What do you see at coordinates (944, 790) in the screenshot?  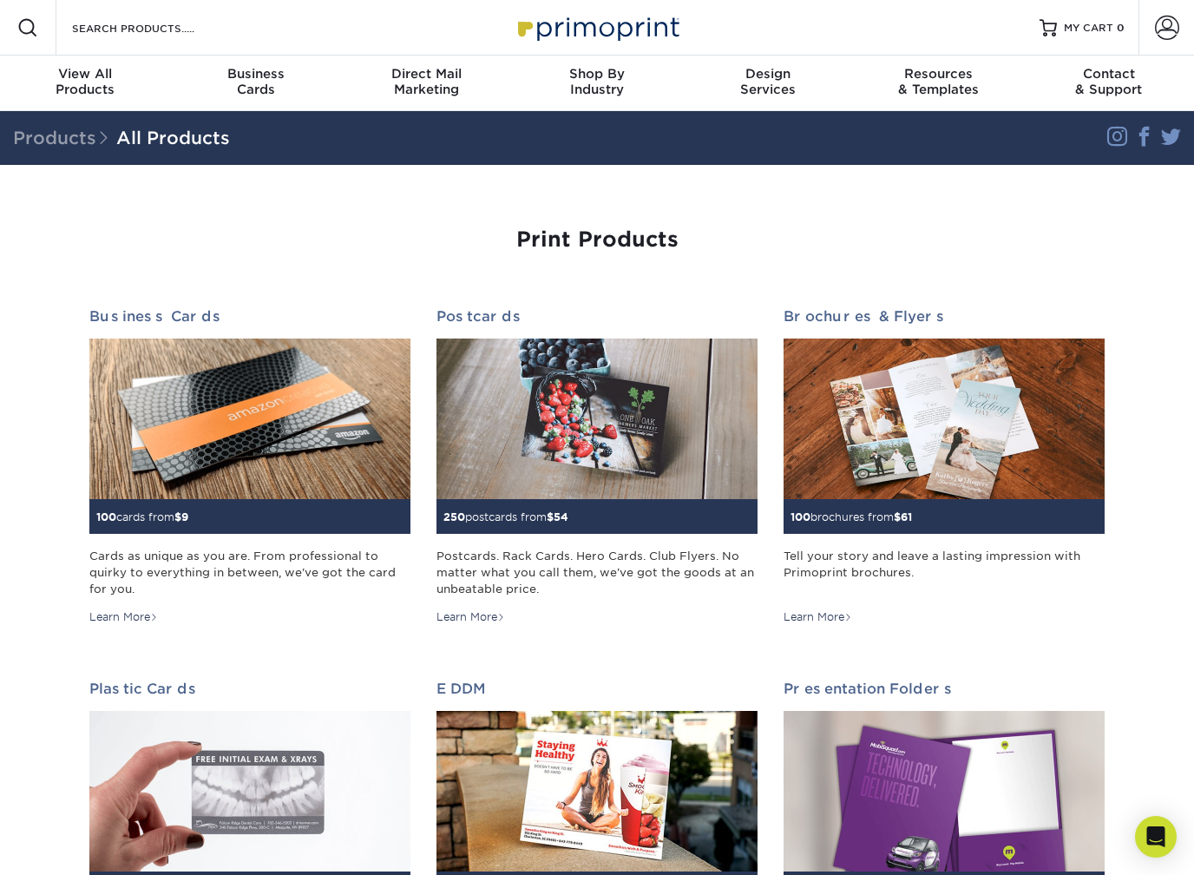 I see `img: Presentation Folders` at bounding box center [944, 790].